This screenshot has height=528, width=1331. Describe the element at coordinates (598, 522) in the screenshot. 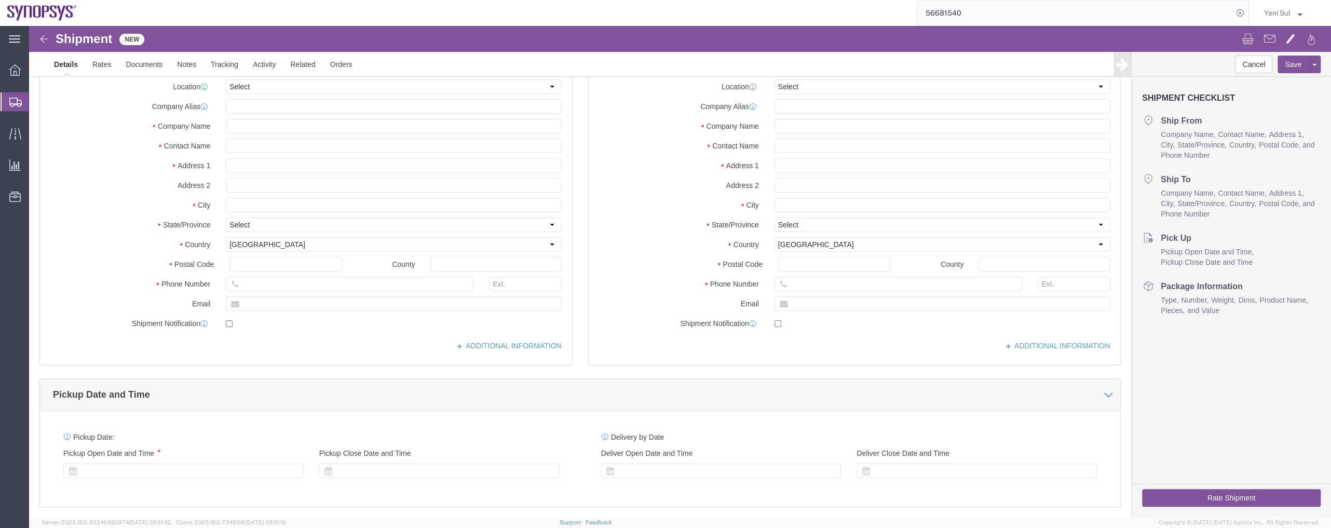

I see `a: Feedback` at that location.